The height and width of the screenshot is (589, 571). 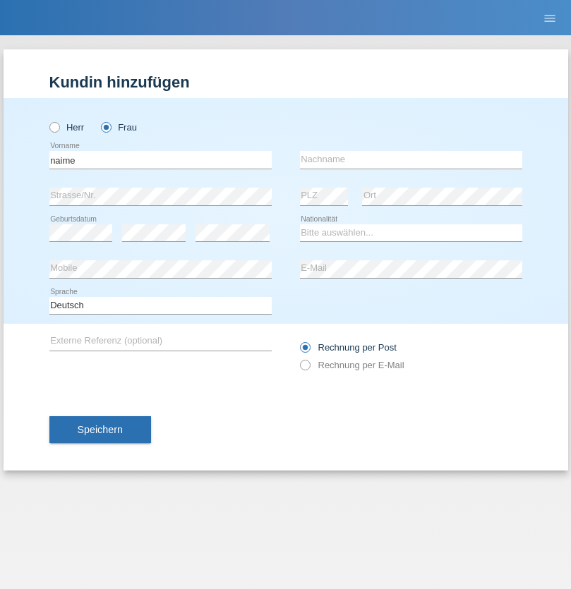 I want to click on i: menu, so click(x=550, y=18).